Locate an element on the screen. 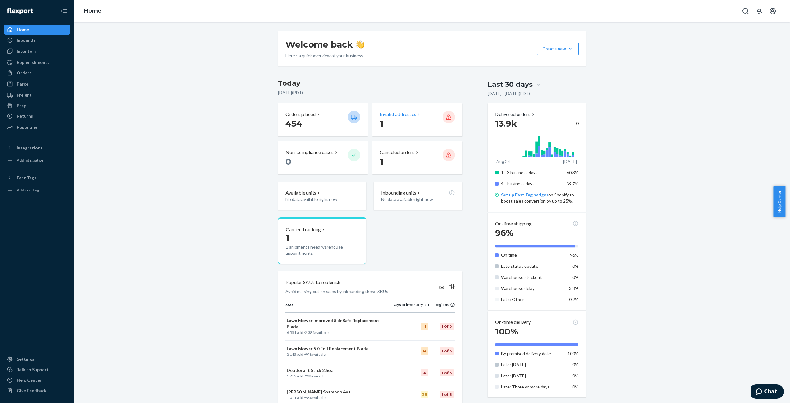  span: 60.3% is located at coordinates (573, 172).